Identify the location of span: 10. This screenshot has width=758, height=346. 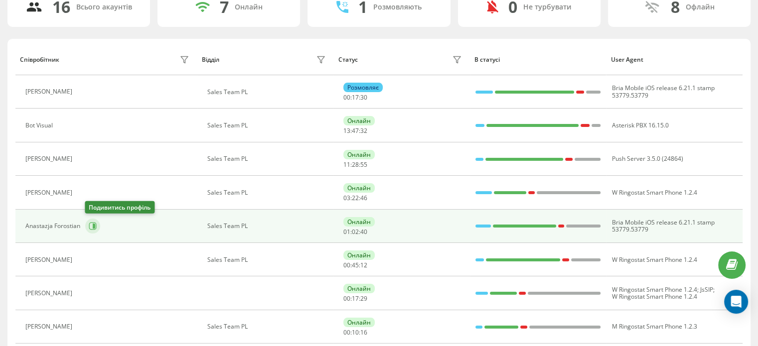
(355, 332).